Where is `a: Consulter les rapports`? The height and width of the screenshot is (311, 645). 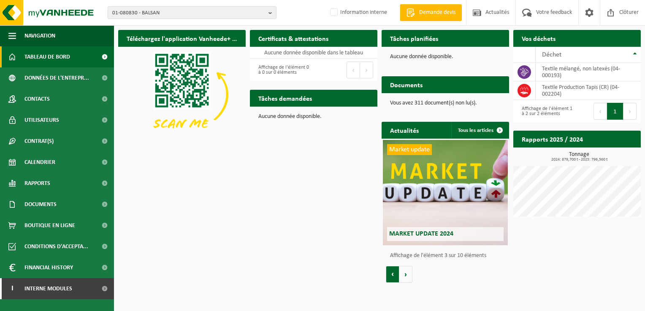 a: Consulter les rapports is located at coordinates (603, 156).